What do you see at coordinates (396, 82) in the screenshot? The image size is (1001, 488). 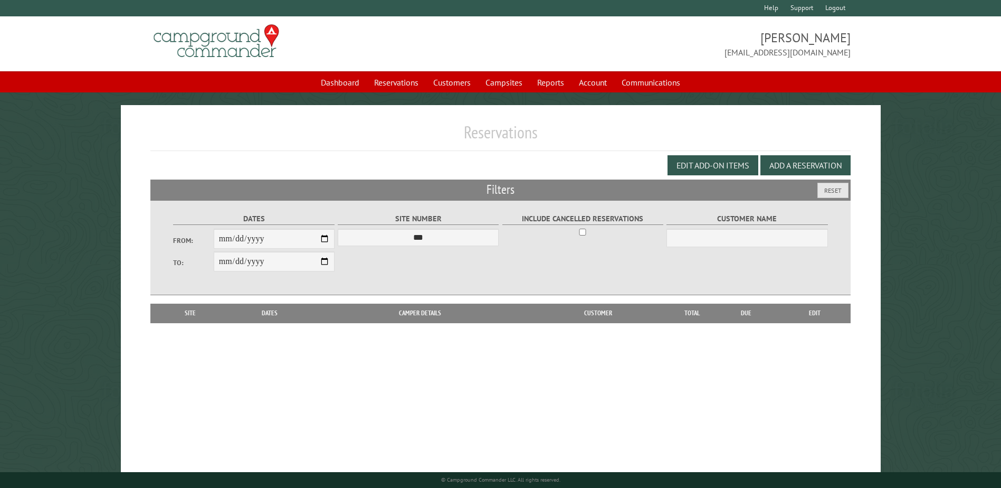 I see `a: Reservations` at bounding box center [396, 82].